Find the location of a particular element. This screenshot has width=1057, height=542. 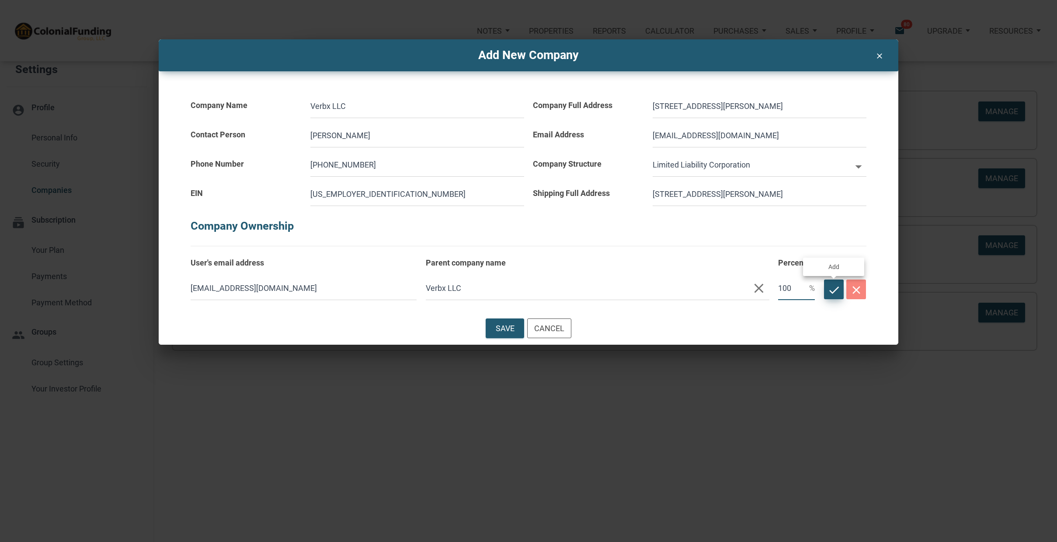

h5: Company Ownership is located at coordinates (528, 221).